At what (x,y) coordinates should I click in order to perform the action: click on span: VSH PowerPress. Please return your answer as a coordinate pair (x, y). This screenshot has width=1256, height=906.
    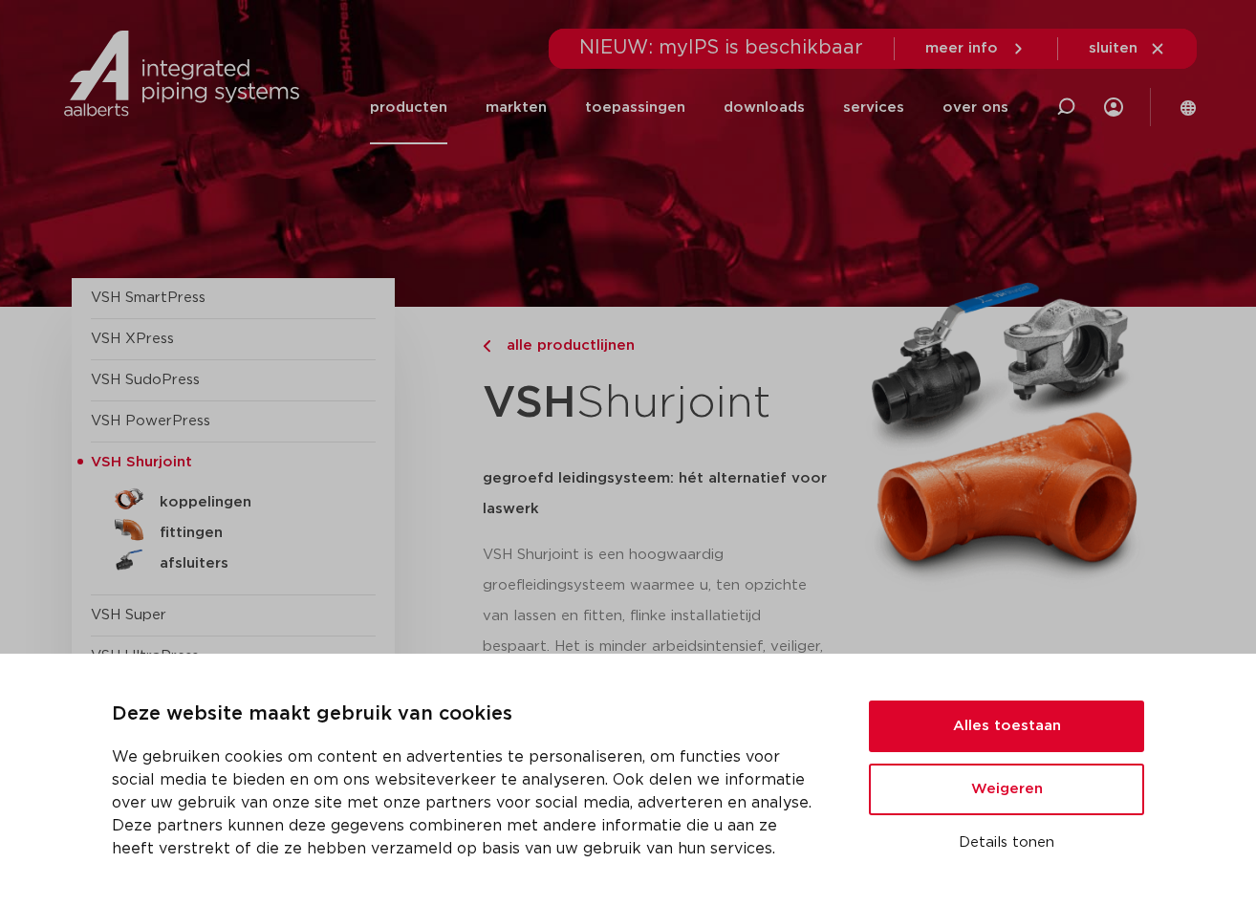
    Looking at the image, I should click on (150, 421).